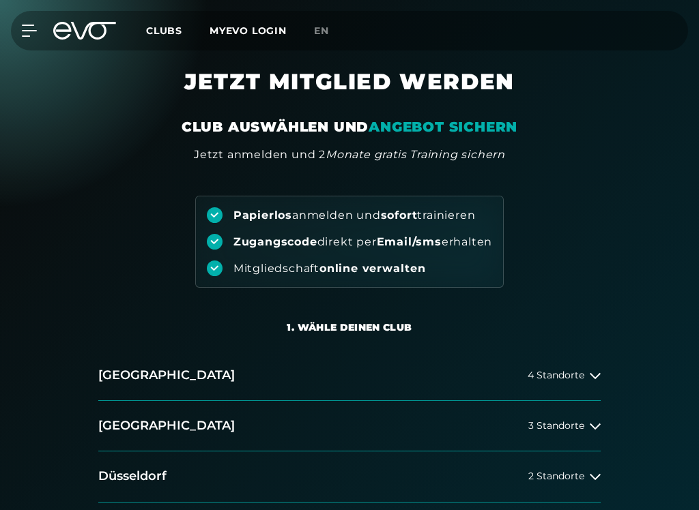 Image resolution: width=699 pixels, height=510 pixels. I want to click on a: MYEVO LOGIN, so click(248, 31).